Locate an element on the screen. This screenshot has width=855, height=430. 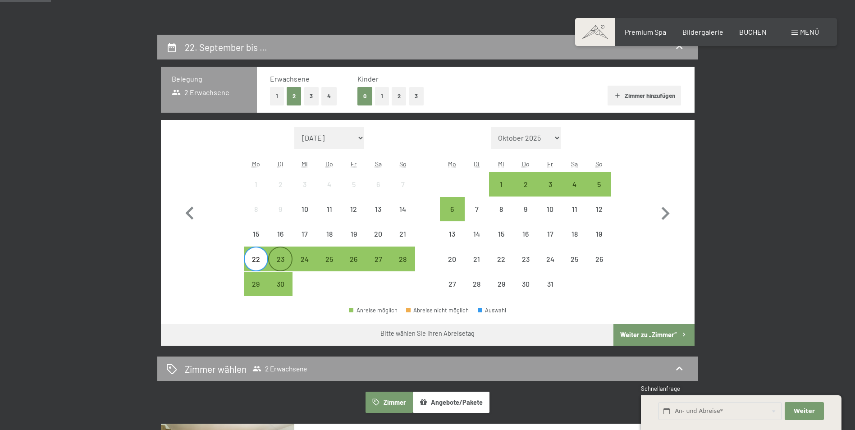
div: Wed Sep 17 2025 is located at coordinates (305, 234).